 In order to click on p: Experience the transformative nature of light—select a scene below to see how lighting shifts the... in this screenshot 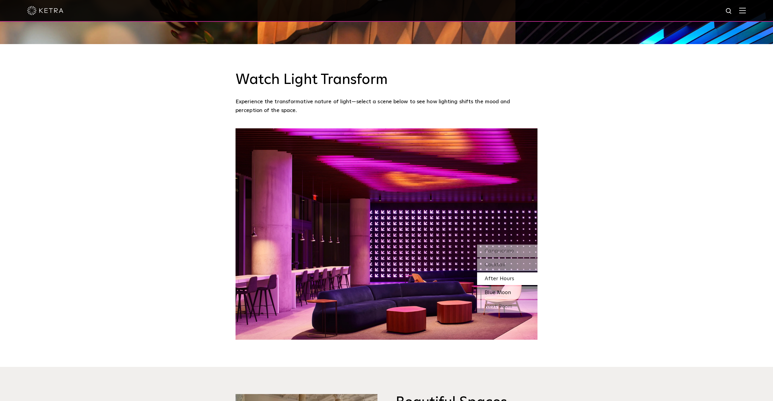, I will do `click(385, 106)`.